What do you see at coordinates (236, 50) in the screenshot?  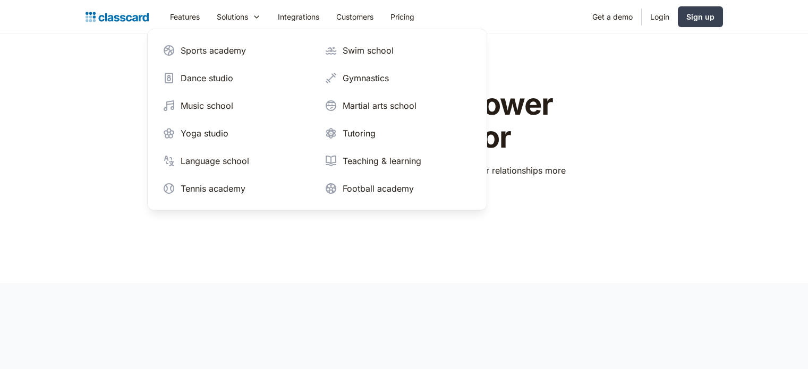 I see `a: Sports academy` at bounding box center [236, 50].